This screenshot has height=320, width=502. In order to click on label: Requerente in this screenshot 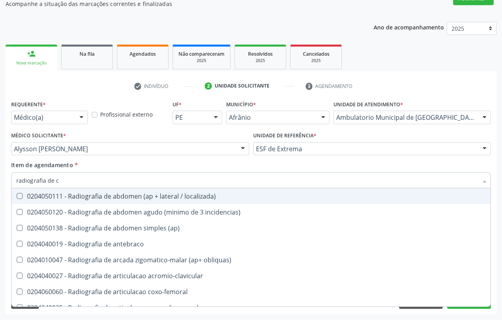, I will do `click(28, 104)`.